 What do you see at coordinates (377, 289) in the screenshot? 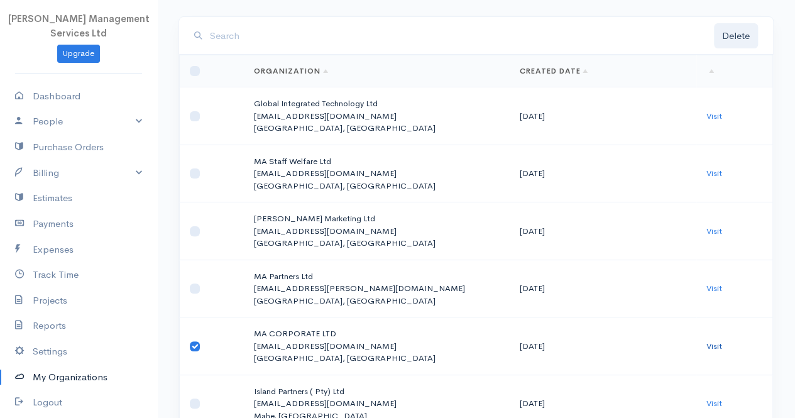
I see `td: MA Partners Ltd` at bounding box center [377, 289].